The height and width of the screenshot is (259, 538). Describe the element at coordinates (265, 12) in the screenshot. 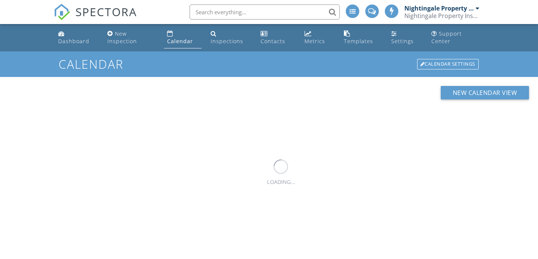

I see `input: Search everything...` at that location.